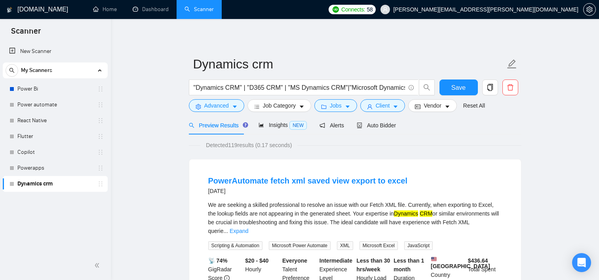  I want to click on b: $20 - $40, so click(257, 261).